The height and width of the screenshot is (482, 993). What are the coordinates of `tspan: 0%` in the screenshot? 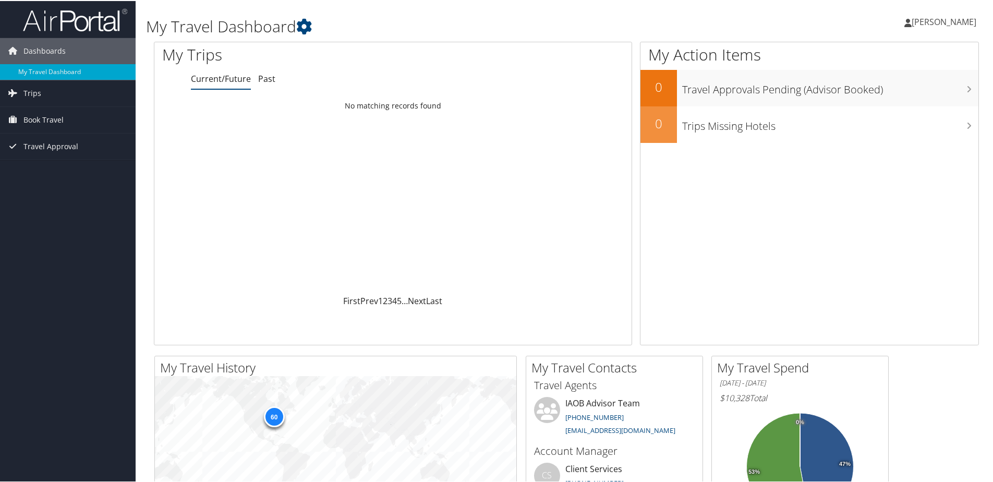 It's located at (800, 421).